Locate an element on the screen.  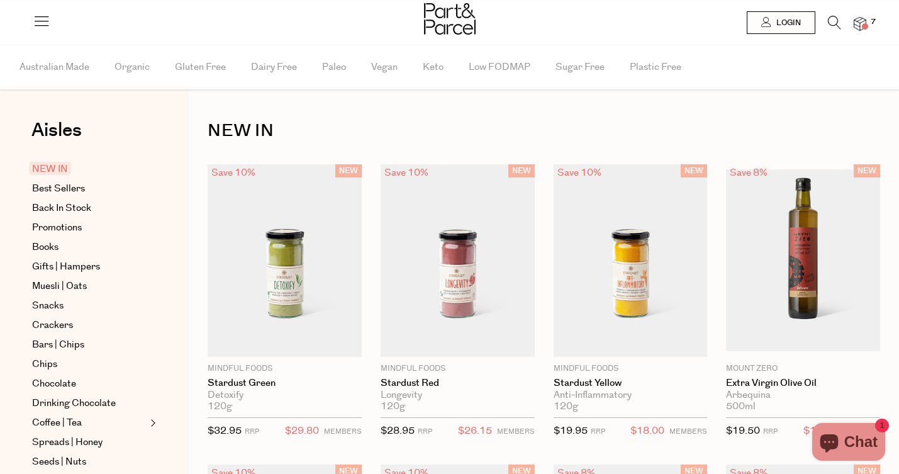
div: Save 8% is located at coordinates (749, 172).